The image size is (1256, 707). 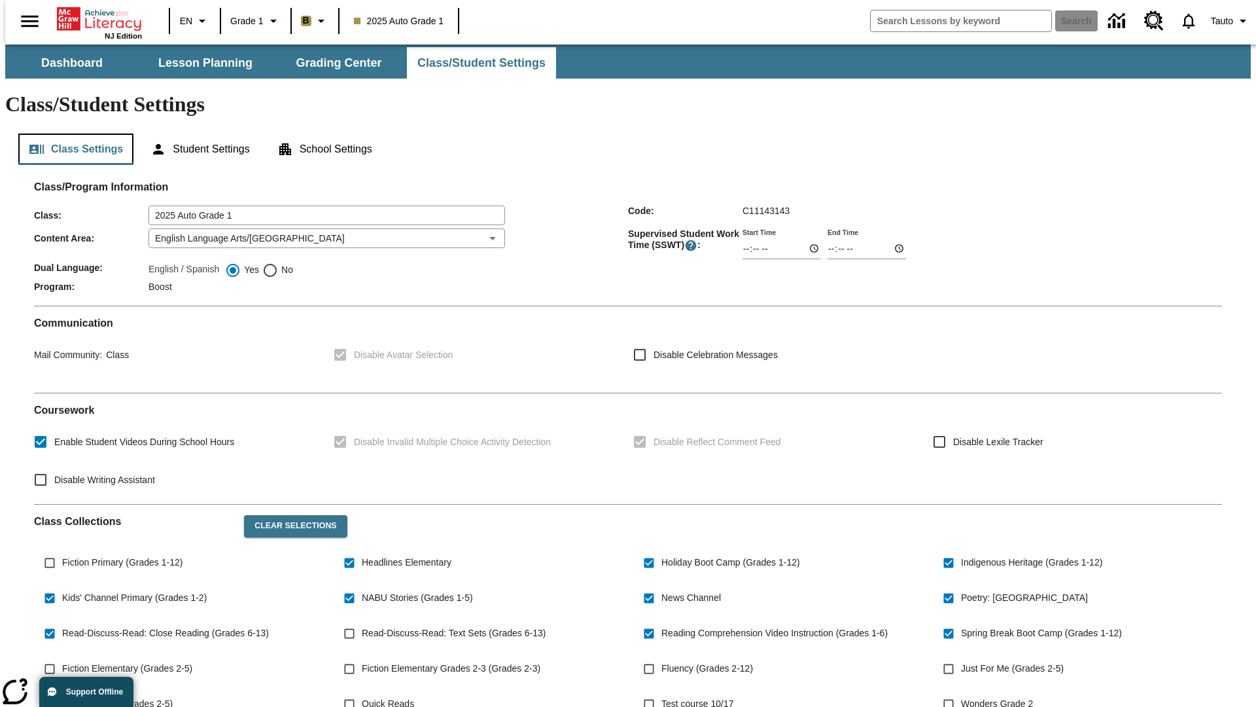 What do you see at coordinates (186, 21) in the screenshot?
I see `span: EN` at bounding box center [186, 21].